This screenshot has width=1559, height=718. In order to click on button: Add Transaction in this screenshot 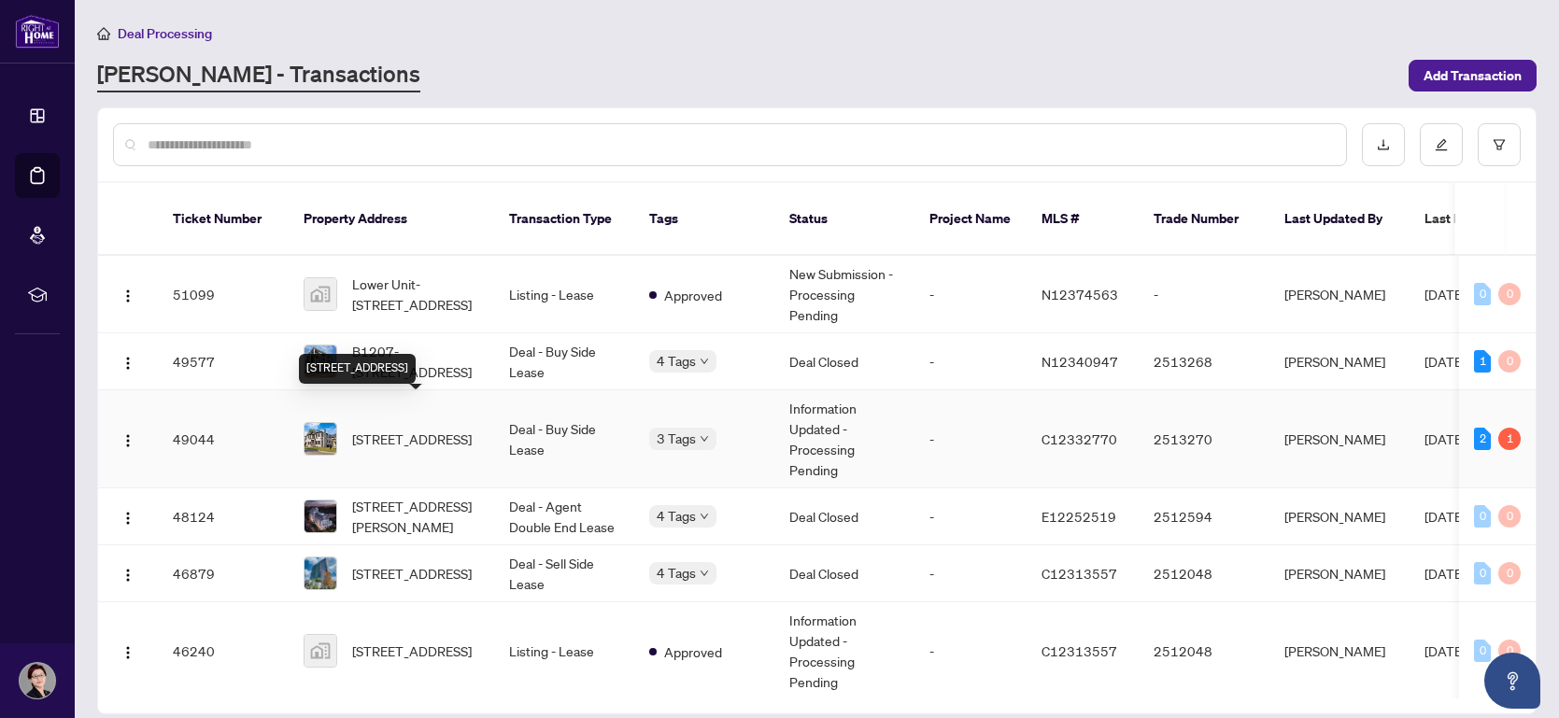, I will do `click(1472, 76)`.